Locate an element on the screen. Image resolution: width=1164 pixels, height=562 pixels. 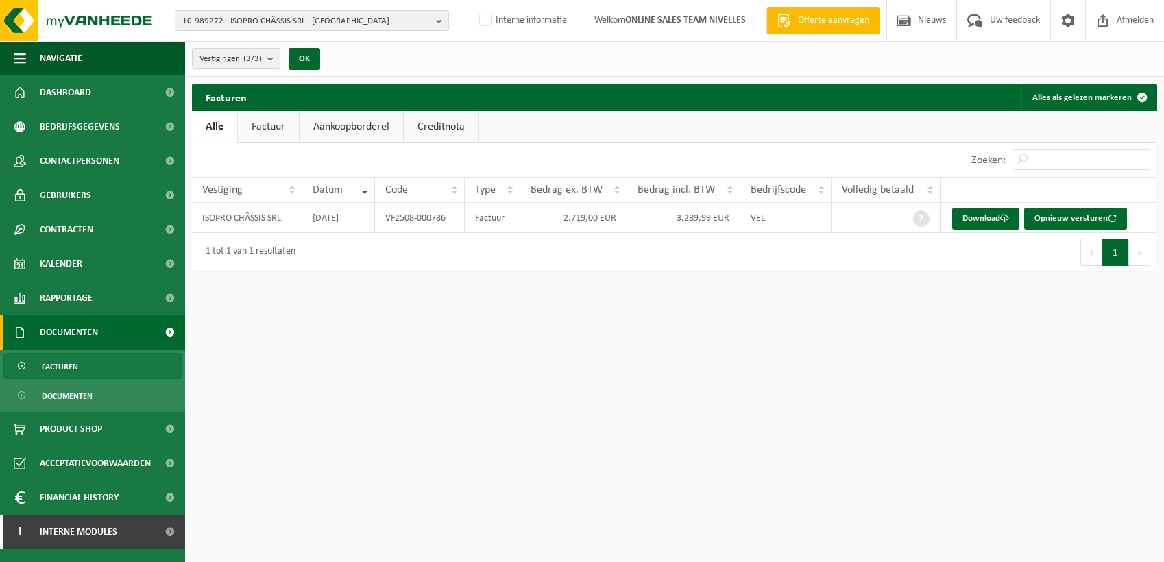
span: Acceptatievoorwaarden is located at coordinates (95, 464).